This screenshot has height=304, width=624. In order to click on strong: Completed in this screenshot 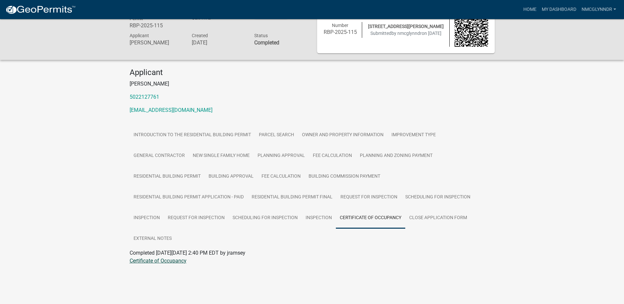, I will do `click(267, 42)`.